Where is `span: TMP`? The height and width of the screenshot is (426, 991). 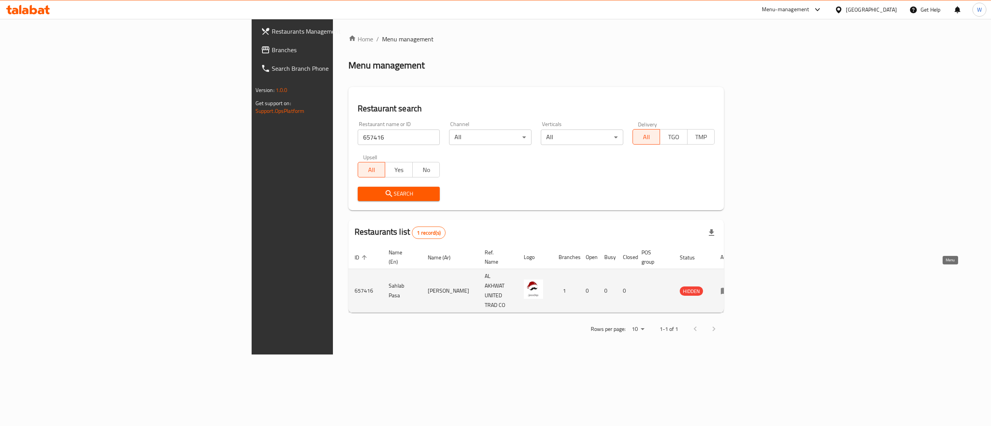 span: TMP is located at coordinates (701, 137).